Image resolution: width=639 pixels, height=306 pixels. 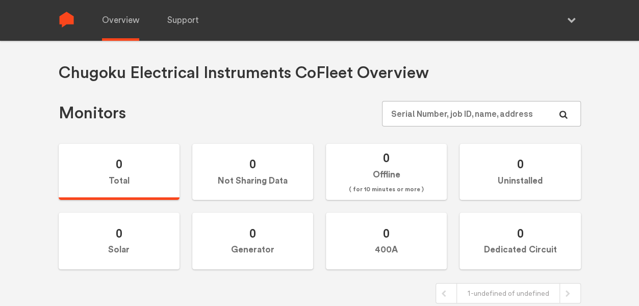 I want to click on input: Serial Number, job ID, name, address, so click(x=481, y=114).